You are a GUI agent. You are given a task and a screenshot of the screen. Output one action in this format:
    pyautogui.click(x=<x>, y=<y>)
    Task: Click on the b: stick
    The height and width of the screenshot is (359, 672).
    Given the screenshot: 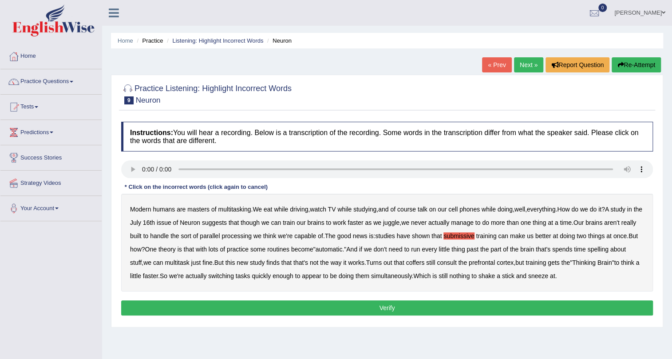 What is the action you would take?
    pyautogui.click(x=508, y=276)
    